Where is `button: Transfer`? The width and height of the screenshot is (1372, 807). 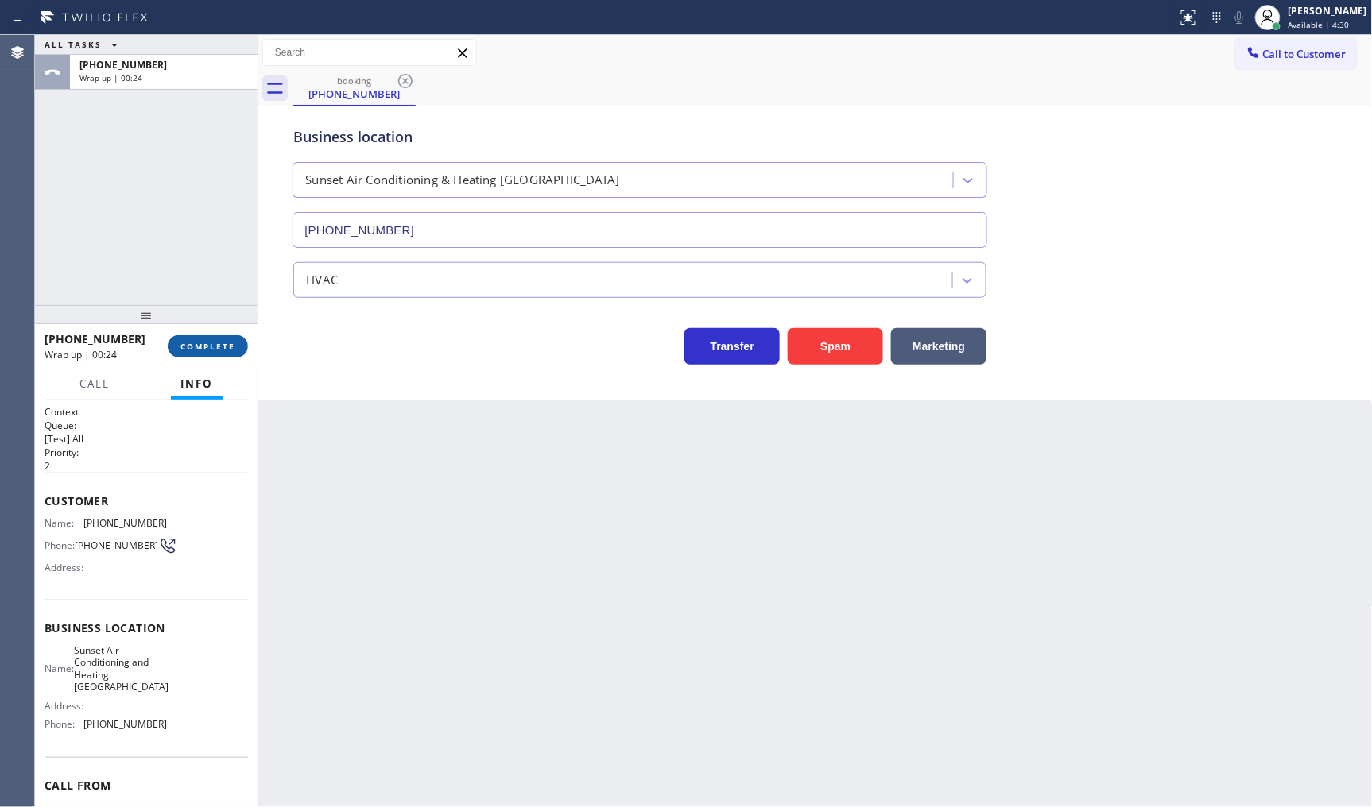 button: Transfer is located at coordinates (732, 346).